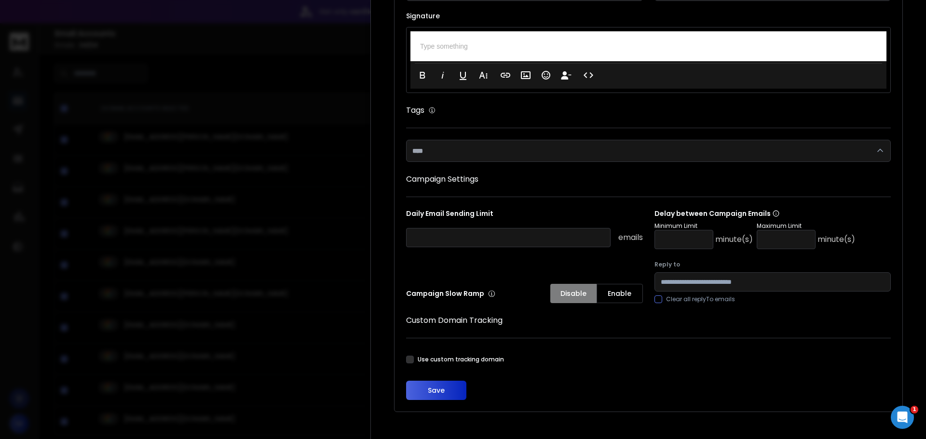 The height and width of the screenshot is (439, 926). Describe the element at coordinates (806, 226) in the screenshot. I see `p: Maximum Limit` at that location.